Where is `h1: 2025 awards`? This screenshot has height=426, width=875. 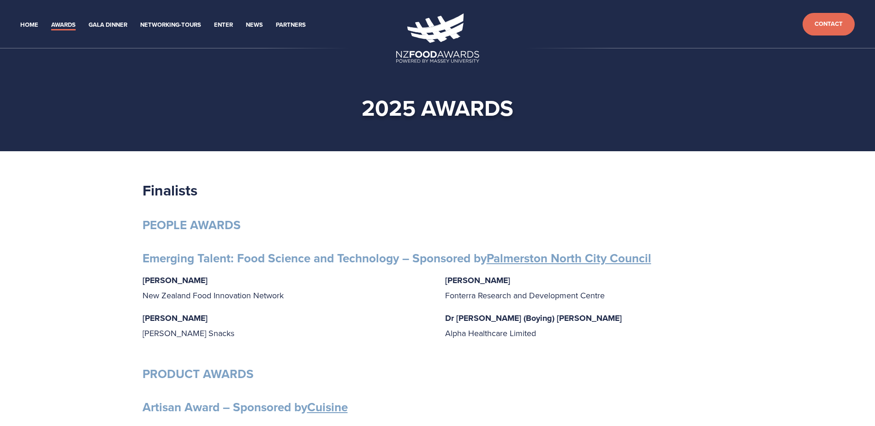
h1: 2025 awards is located at coordinates (438, 108).